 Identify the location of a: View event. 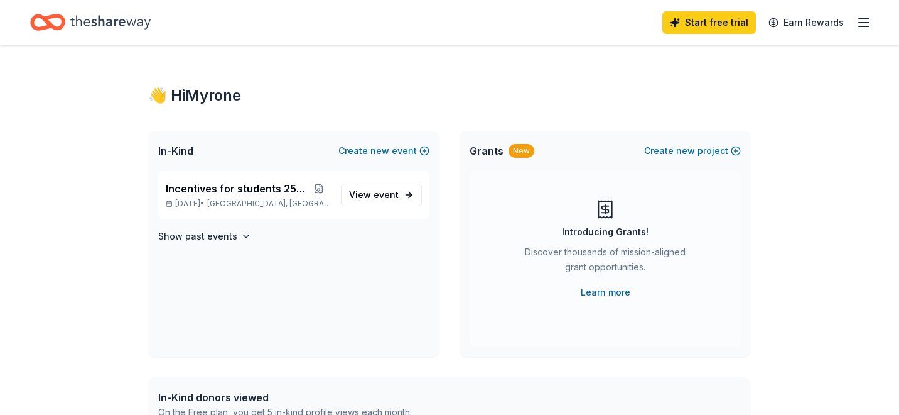
(381, 195).